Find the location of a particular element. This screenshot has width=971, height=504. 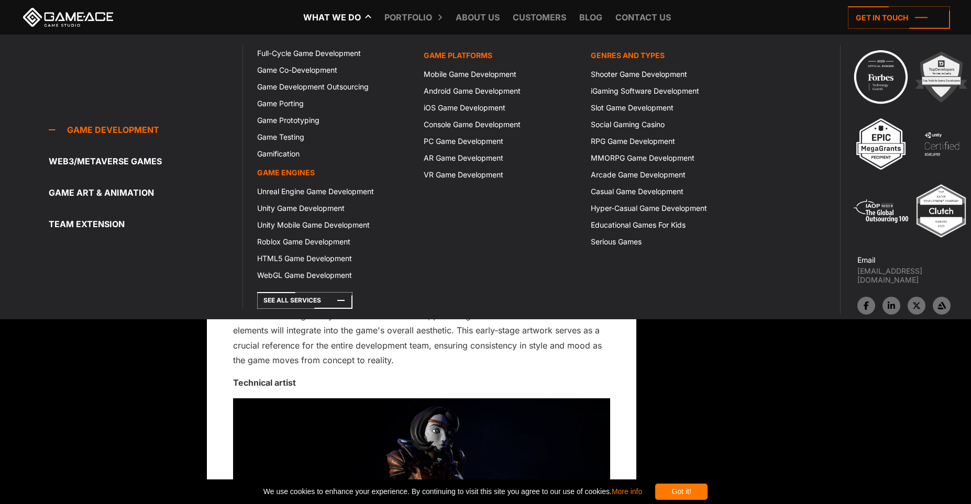

a: iOS Game Development is located at coordinates (501, 108).